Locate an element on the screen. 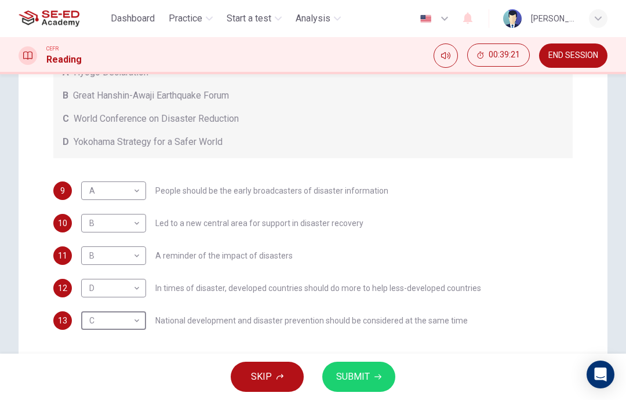 The height and width of the screenshot is (400, 626). span: National development and disaster prevention should be considered at the same time is located at coordinates (311, 321).